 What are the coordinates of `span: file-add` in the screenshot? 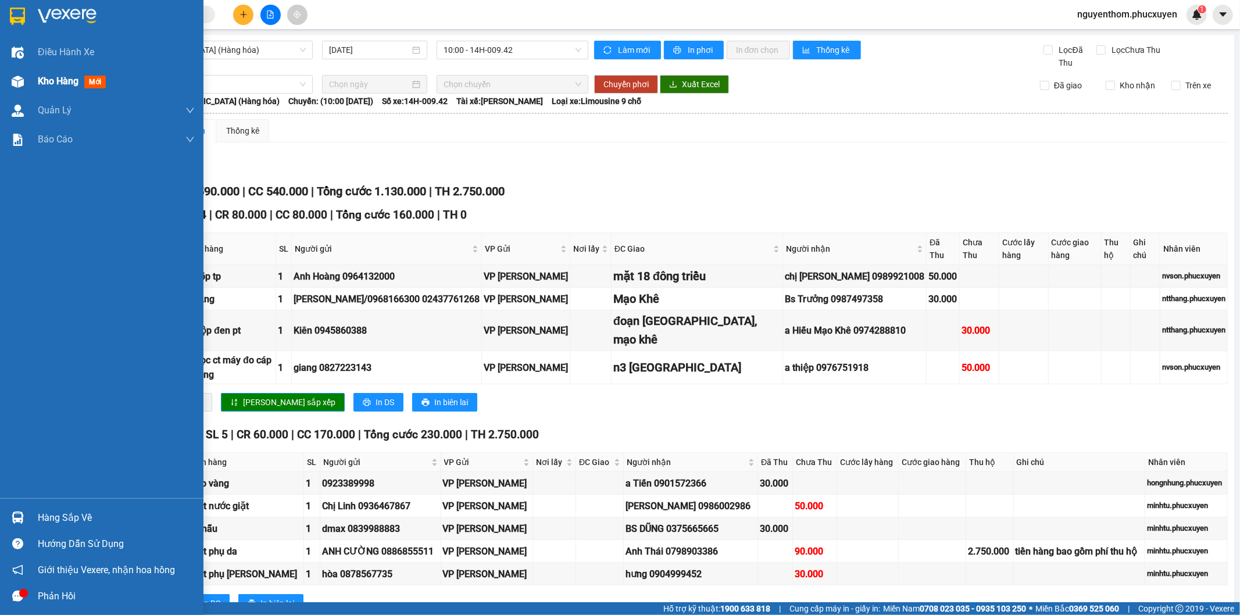 It's located at (270, 15).